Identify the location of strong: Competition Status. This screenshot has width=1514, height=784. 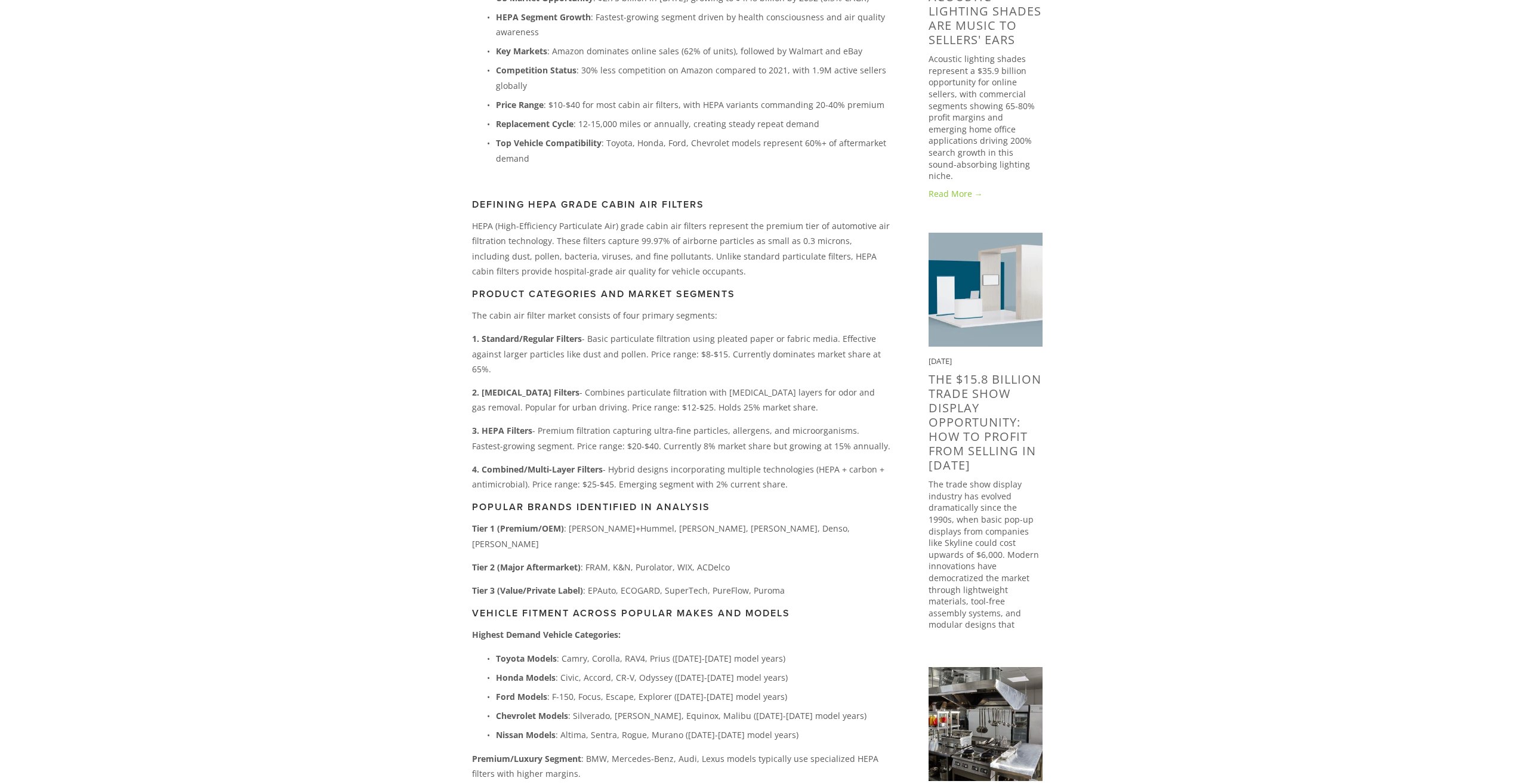
(536, 70).